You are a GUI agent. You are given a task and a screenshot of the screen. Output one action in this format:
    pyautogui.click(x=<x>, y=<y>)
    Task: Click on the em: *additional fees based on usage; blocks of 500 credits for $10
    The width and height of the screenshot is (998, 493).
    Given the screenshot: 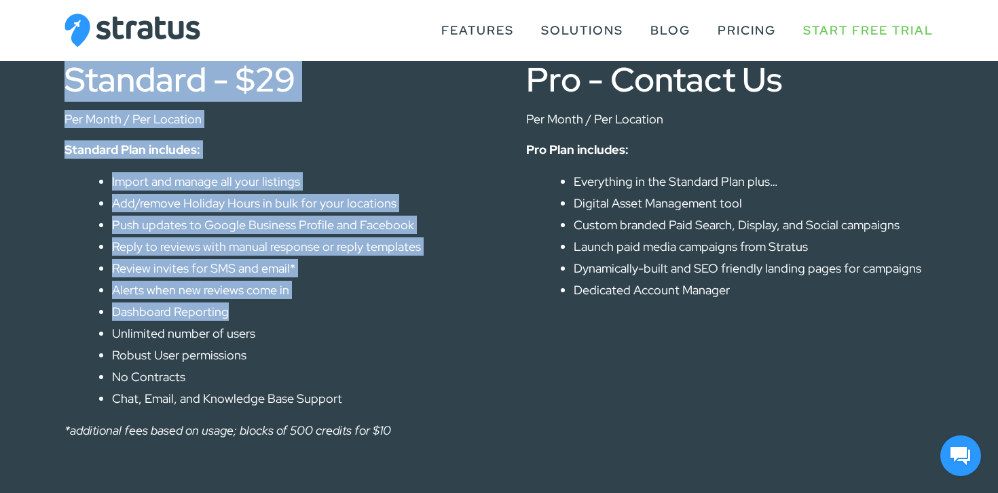 What is the action you would take?
    pyautogui.click(x=227, y=430)
    